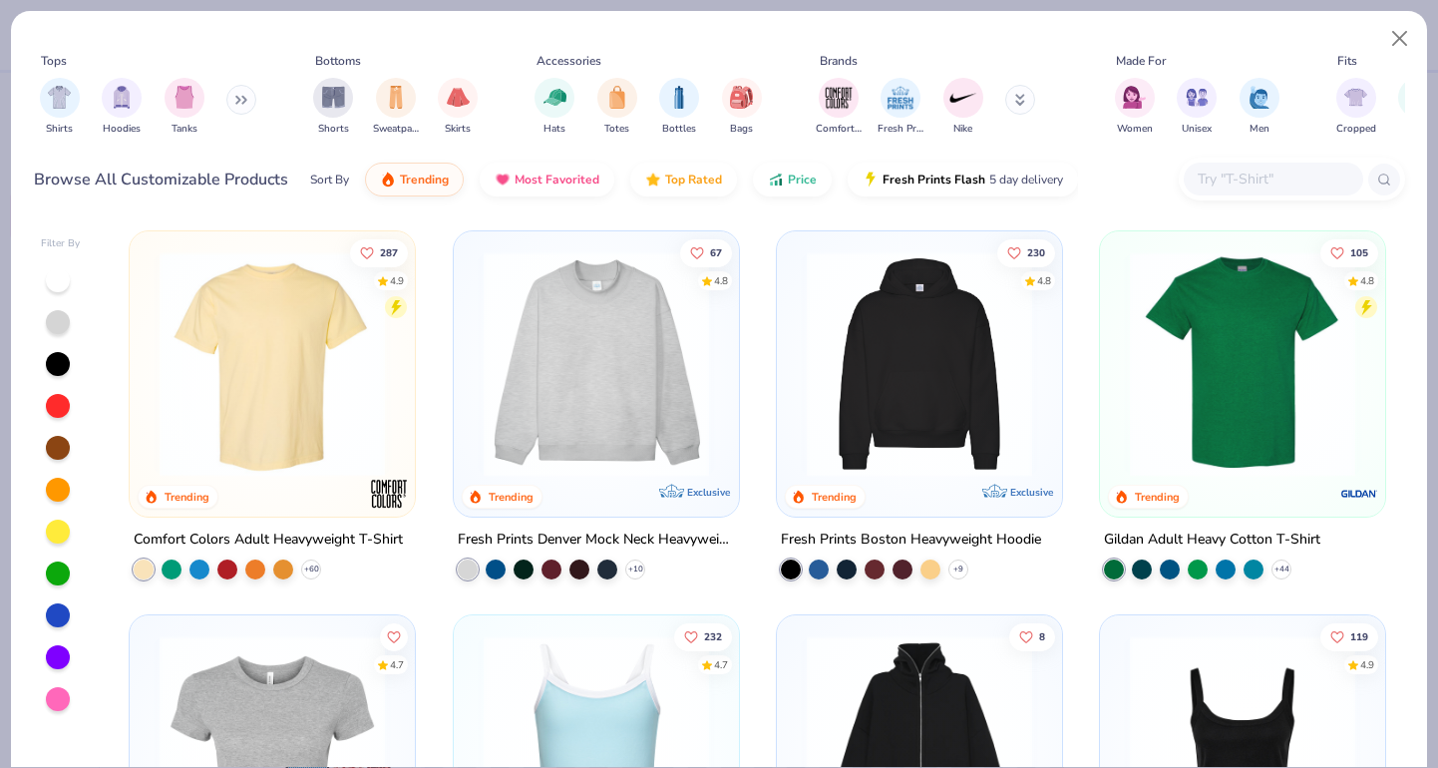  I want to click on div: Fresh Prints Boston Heavyweight Hoodie, so click(910, 539).